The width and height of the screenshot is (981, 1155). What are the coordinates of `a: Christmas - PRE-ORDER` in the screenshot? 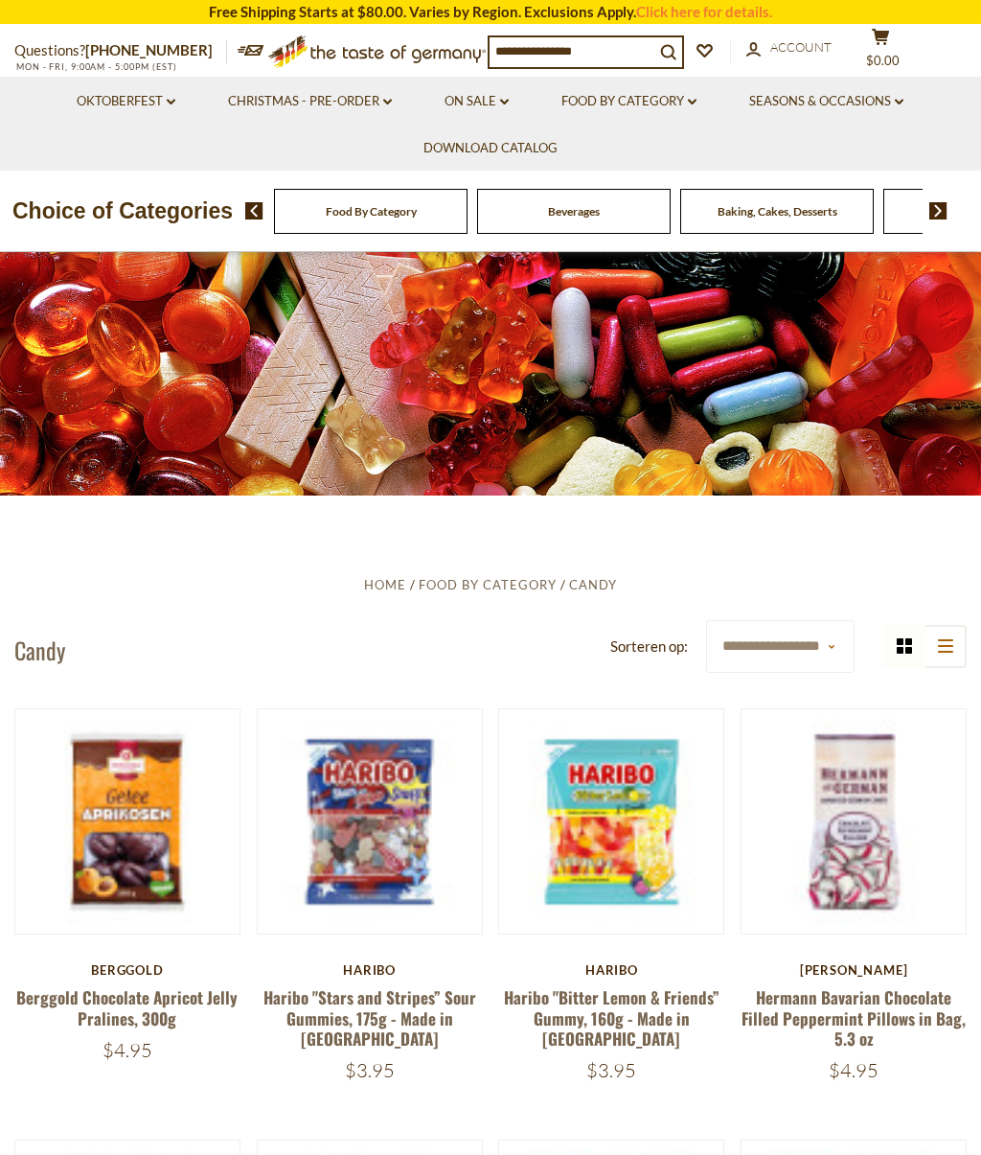 It's located at (309, 102).